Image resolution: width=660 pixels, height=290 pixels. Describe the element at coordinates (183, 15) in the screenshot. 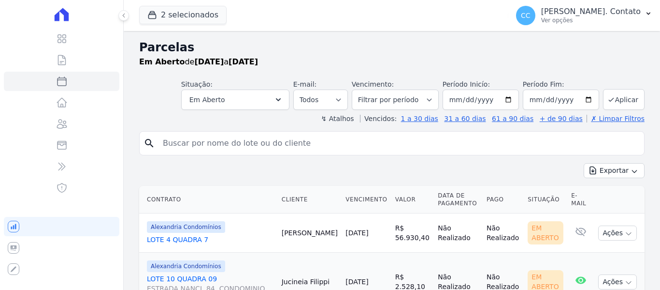

I see `button: 2 selecionados` at that location.